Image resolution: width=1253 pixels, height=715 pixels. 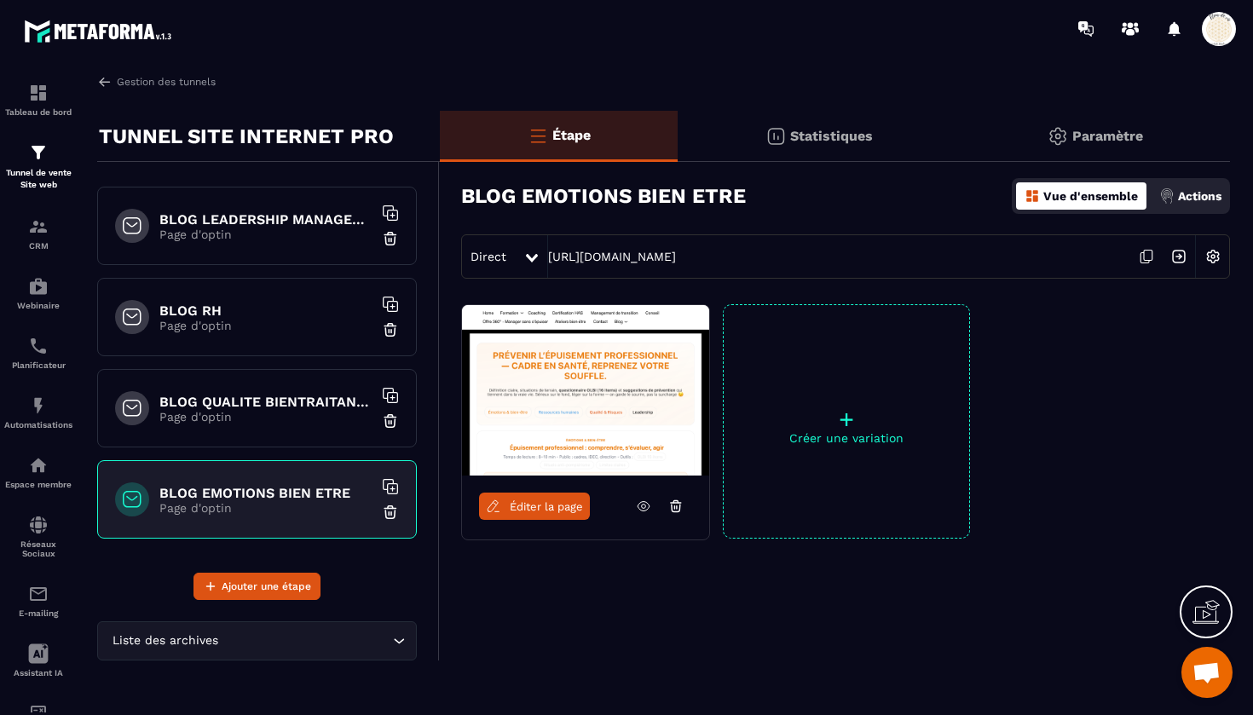 What do you see at coordinates (534, 506) in the screenshot?
I see `a: Éditer la page` at bounding box center [534, 506].